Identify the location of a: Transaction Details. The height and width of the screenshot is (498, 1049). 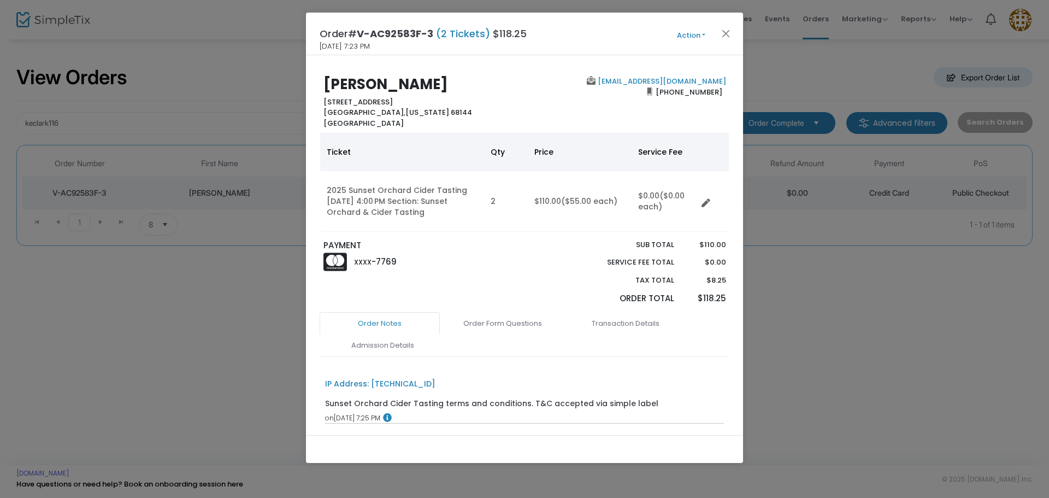
(625, 323).